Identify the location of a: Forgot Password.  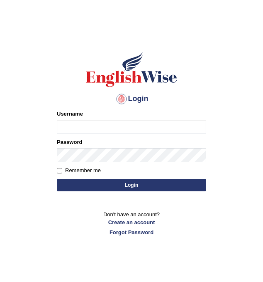
(132, 232).